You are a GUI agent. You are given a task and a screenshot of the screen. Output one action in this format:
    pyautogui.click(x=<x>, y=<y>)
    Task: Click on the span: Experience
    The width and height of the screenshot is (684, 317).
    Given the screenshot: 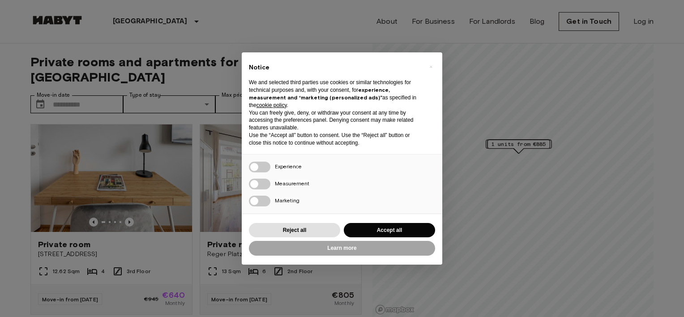 What is the action you would take?
    pyautogui.click(x=288, y=166)
    